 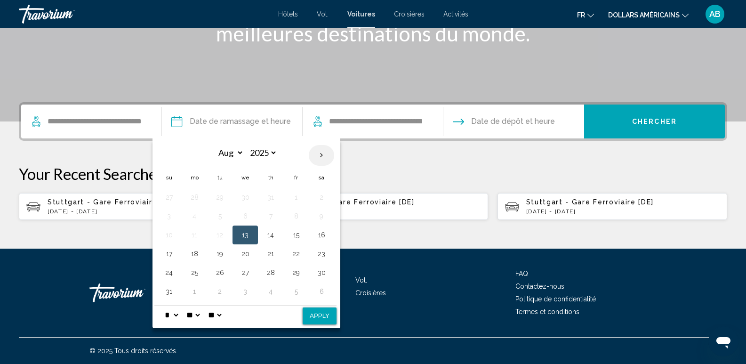 What do you see at coordinates (271, 254) in the screenshot?
I see `button: Day 21` at bounding box center [271, 254].